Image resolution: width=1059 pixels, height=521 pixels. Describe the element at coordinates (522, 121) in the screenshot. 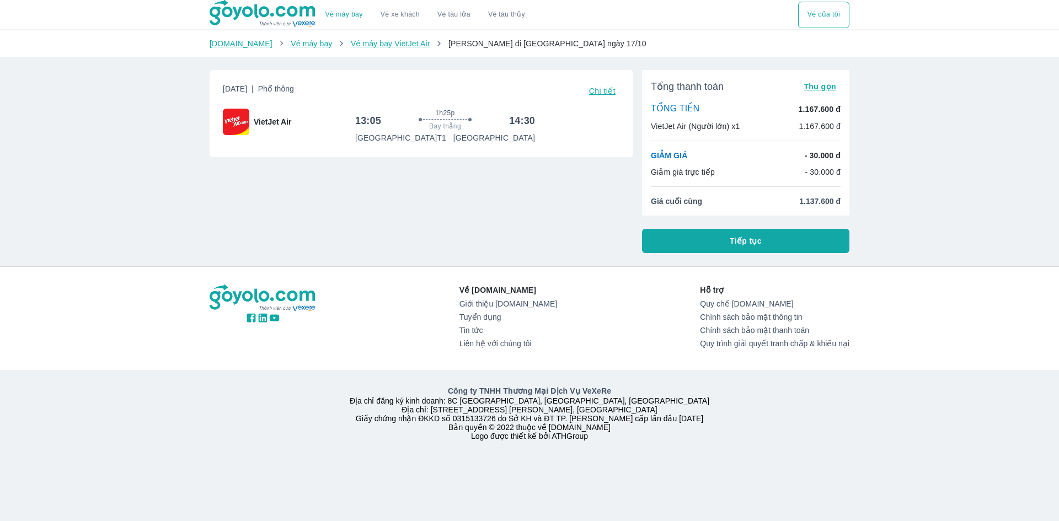

I see `h6: 14:30` at that location.